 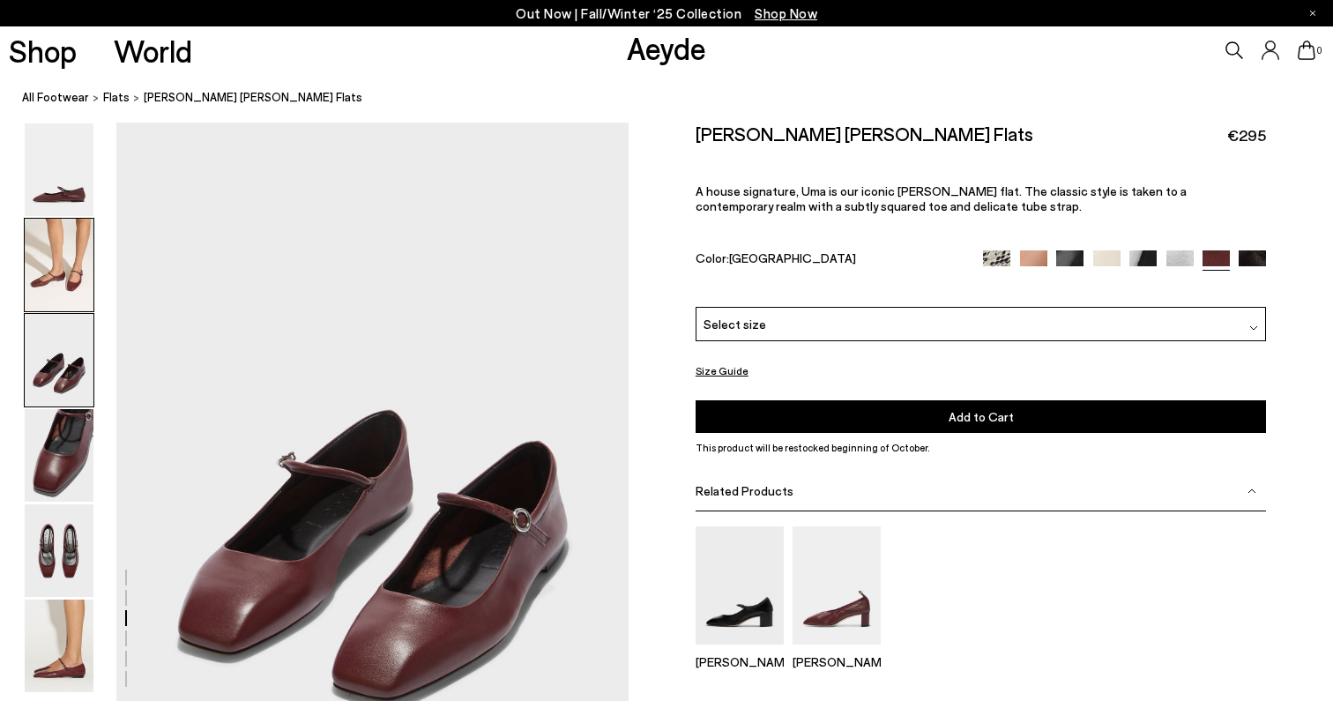 What do you see at coordinates (59, 360) in the screenshot?
I see `img: Uma Mary-Jane Flats - Image 3` at bounding box center [59, 360].